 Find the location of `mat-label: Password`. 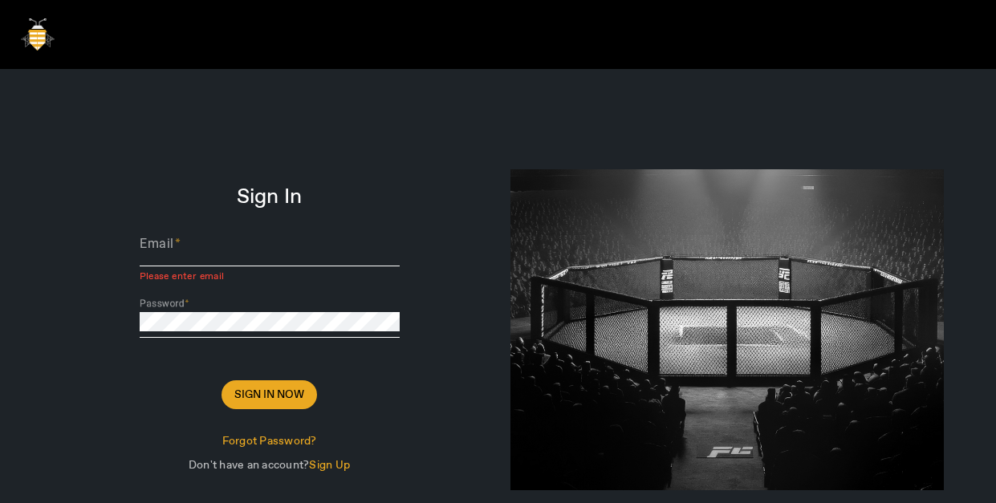

mat-label: Password is located at coordinates (162, 303).